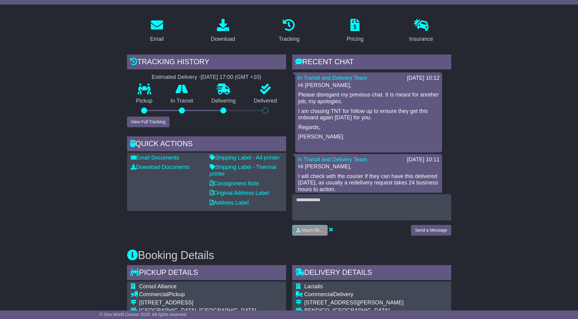 This screenshot has height=319, width=578. What do you see at coordinates (223, 39) in the screenshot?
I see `div: Download` at bounding box center [223, 39].